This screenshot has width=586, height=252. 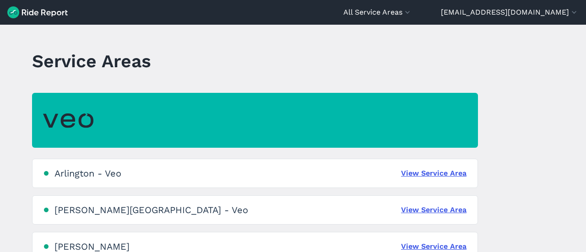 What do you see at coordinates (378, 12) in the screenshot?
I see `button: All Service Areas` at bounding box center [378, 12].